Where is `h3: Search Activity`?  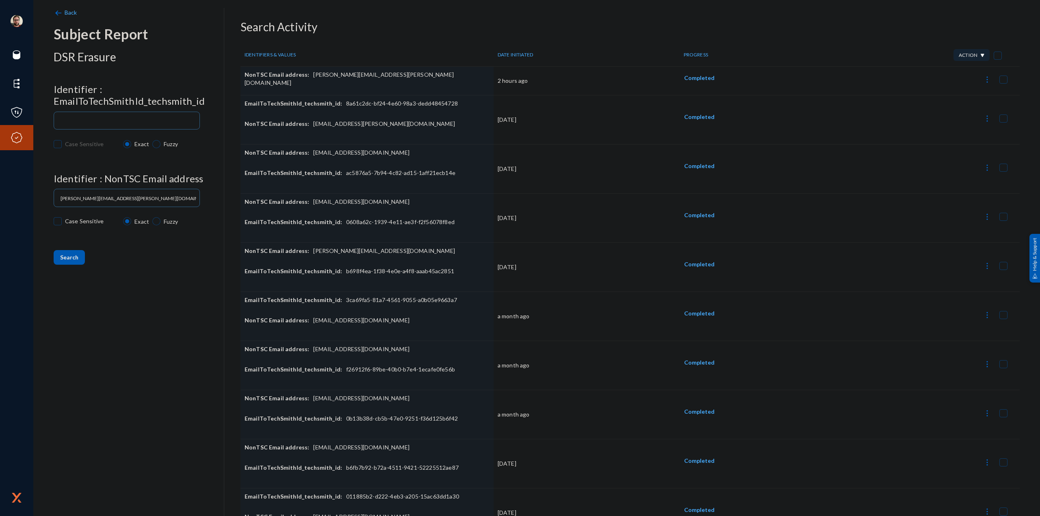
h3: Search Activity is located at coordinates (630, 27).